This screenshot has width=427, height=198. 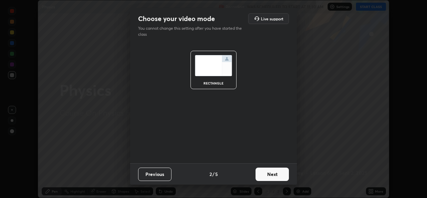 I want to click on h4: 5, so click(x=216, y=174).